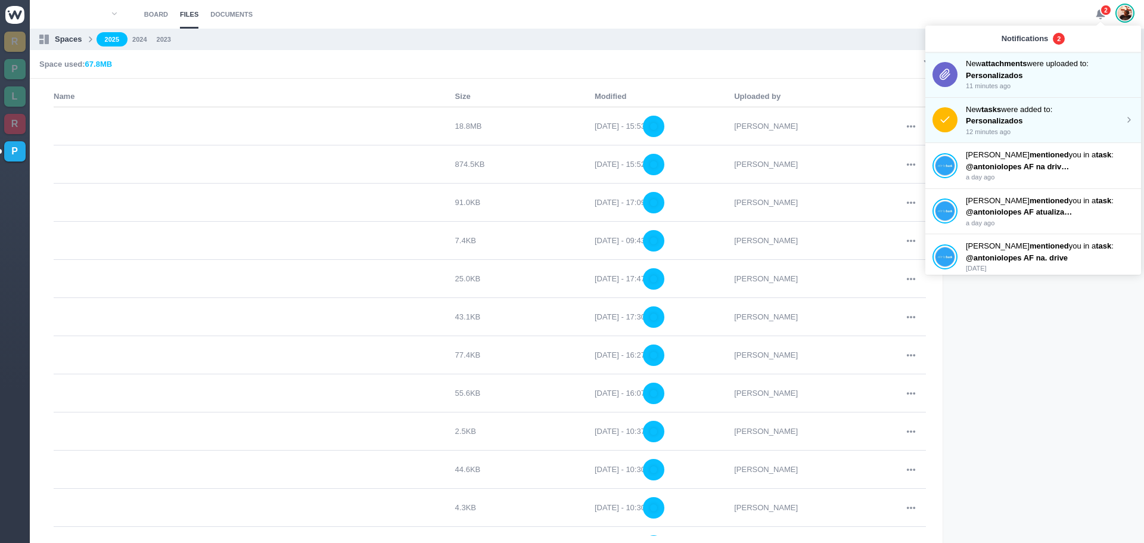 The width and height of the screenshot is (1144, 543). Describe the element at coordinates (15, 15) in the screenshot. I see `img: winio` at that location.